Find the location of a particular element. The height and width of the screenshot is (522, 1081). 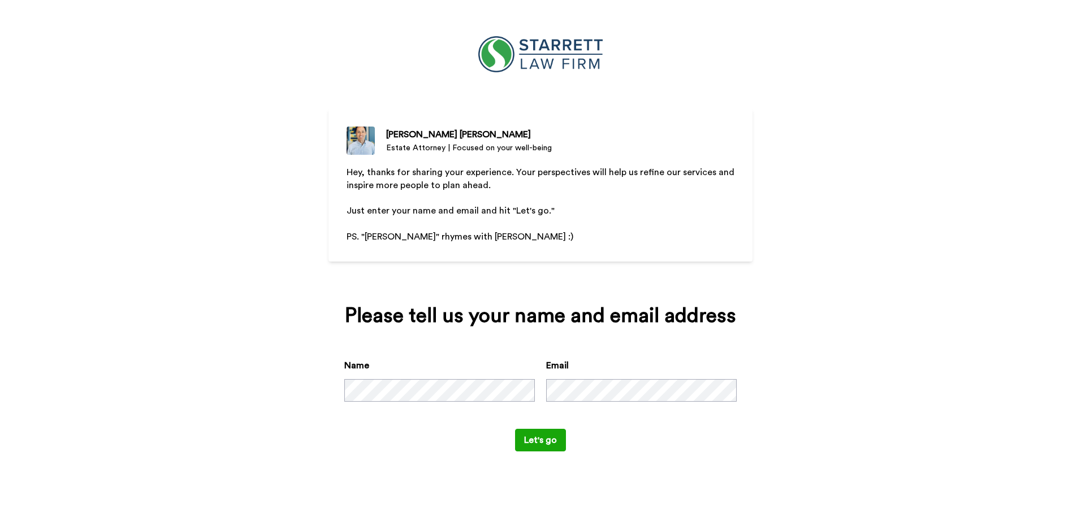

img: https://cdn.bonjoro.com/media/e0e66830-a3b9-49e4-bcf2-898784b47281/cc6e7a12-f94b-44bf-bd39-5d3643... is located at coordinates (540, 54).